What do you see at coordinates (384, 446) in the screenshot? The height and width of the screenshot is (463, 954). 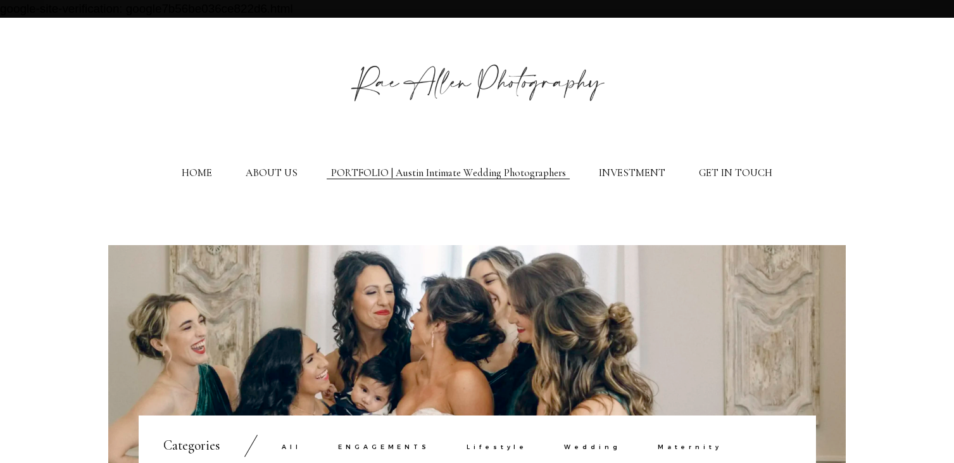 I see `a: ENGAGEMENTS` at bounding box center [384, 446].